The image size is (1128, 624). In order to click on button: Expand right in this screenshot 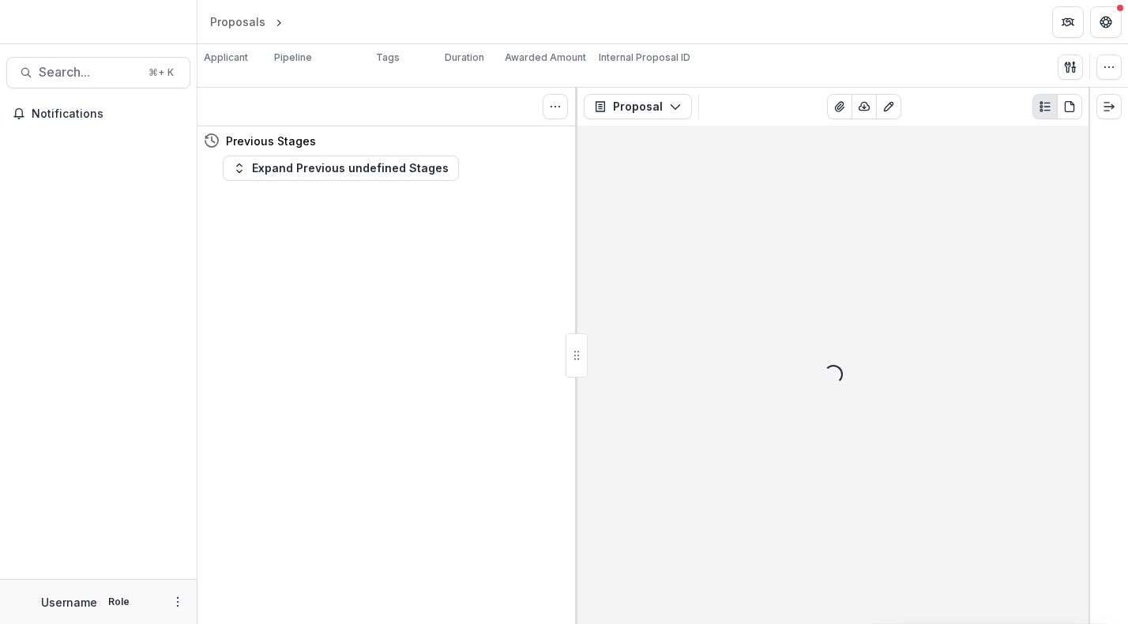, I will do `click(1109, 107)`.